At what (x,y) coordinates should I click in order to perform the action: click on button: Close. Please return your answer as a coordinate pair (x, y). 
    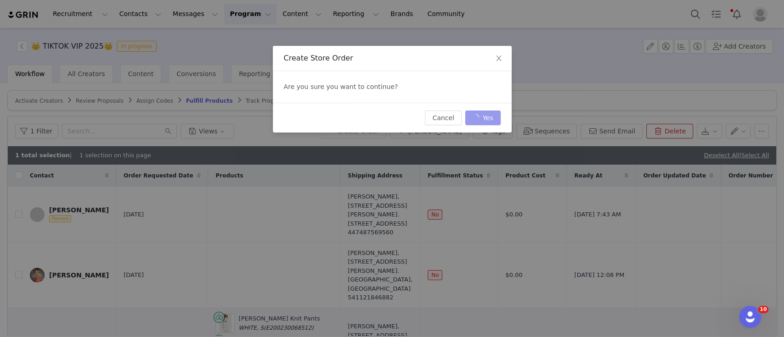
    Looking at the image, I should click on (499, 59).